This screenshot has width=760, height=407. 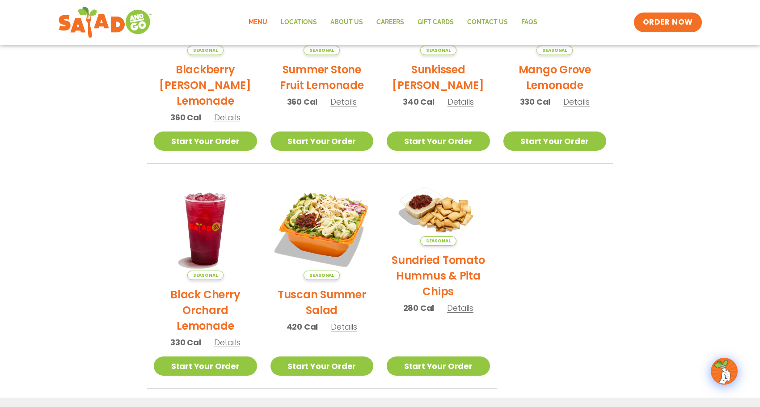 What do you see at coordinates (438, 211) in the screenshot?
I see `img: Product photo for Sundried Tomato Hummus & Pita Chips` at bounding box center [438, 211].